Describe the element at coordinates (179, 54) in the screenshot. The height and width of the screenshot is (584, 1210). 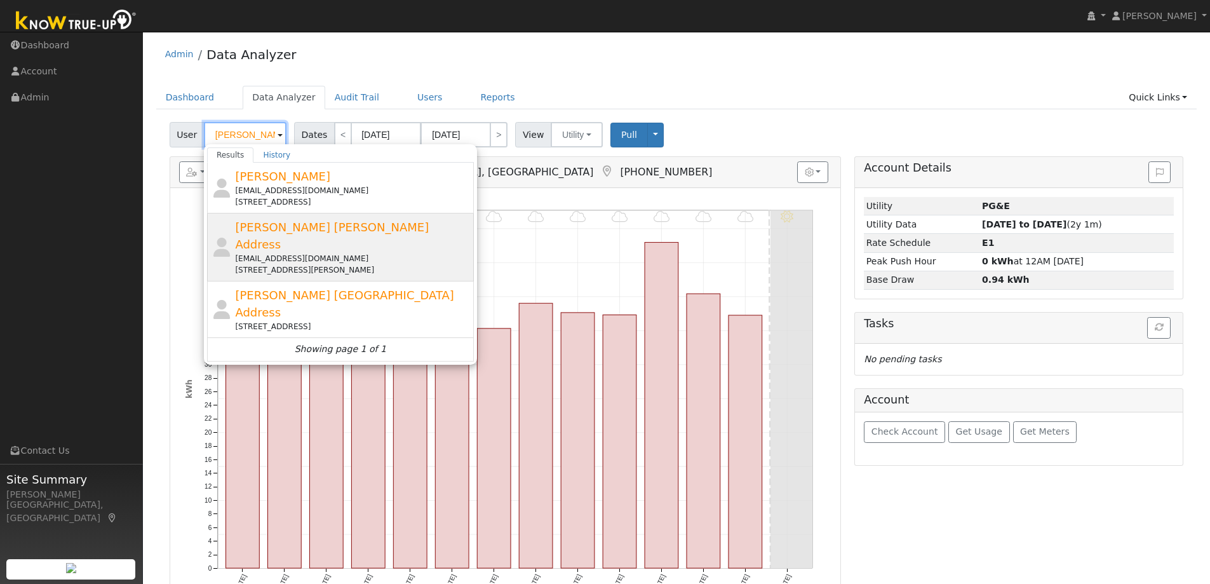
I see `a: Admin` at that location.